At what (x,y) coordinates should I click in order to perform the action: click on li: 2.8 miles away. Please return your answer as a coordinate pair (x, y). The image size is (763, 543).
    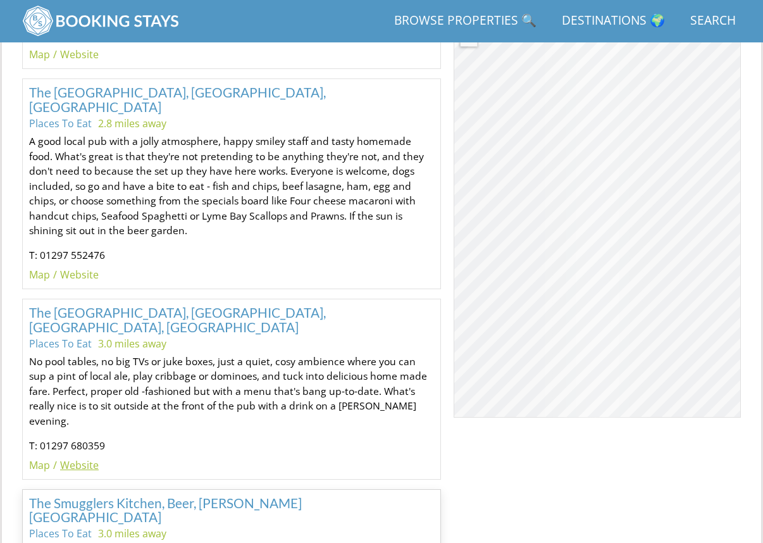
    Looking at the image, I should click on (132, 123).